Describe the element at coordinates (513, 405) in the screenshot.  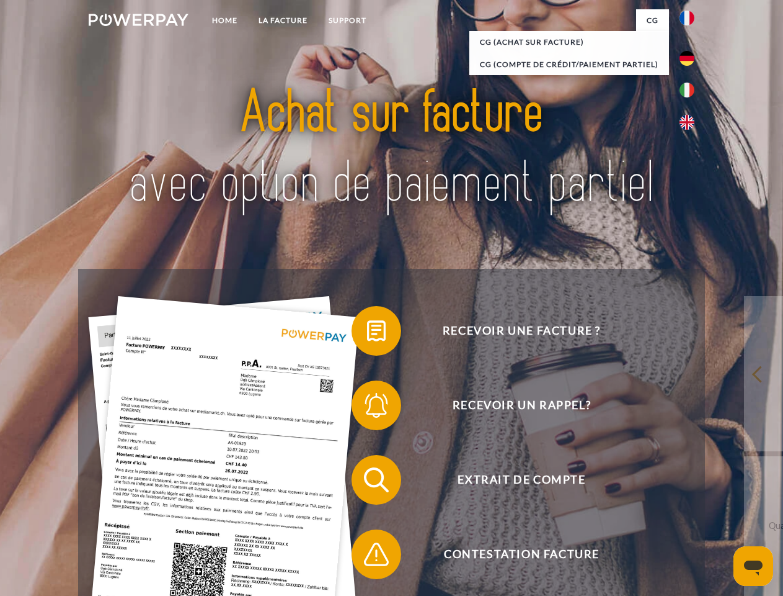
I see `a: Recevoir un rappel?` at that location.